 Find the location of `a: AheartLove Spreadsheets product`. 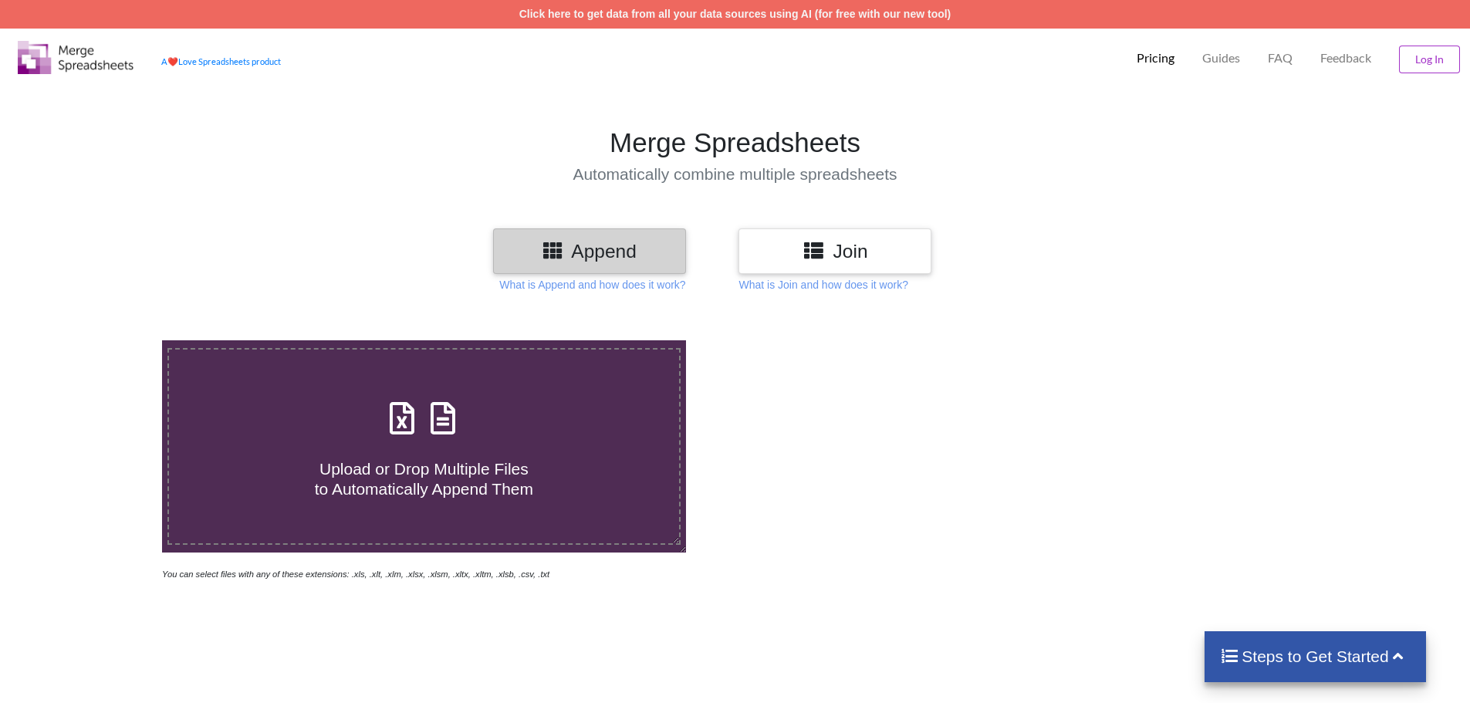

a: AheartLove Spreadsheets product is located at coordinates (221, 61).